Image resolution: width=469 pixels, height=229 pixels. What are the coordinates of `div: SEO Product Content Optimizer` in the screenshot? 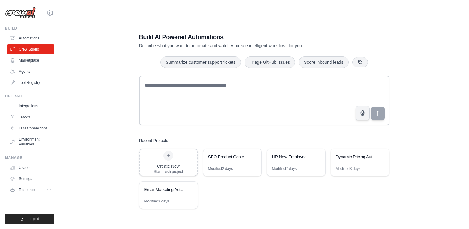 It's located at (229, 157).